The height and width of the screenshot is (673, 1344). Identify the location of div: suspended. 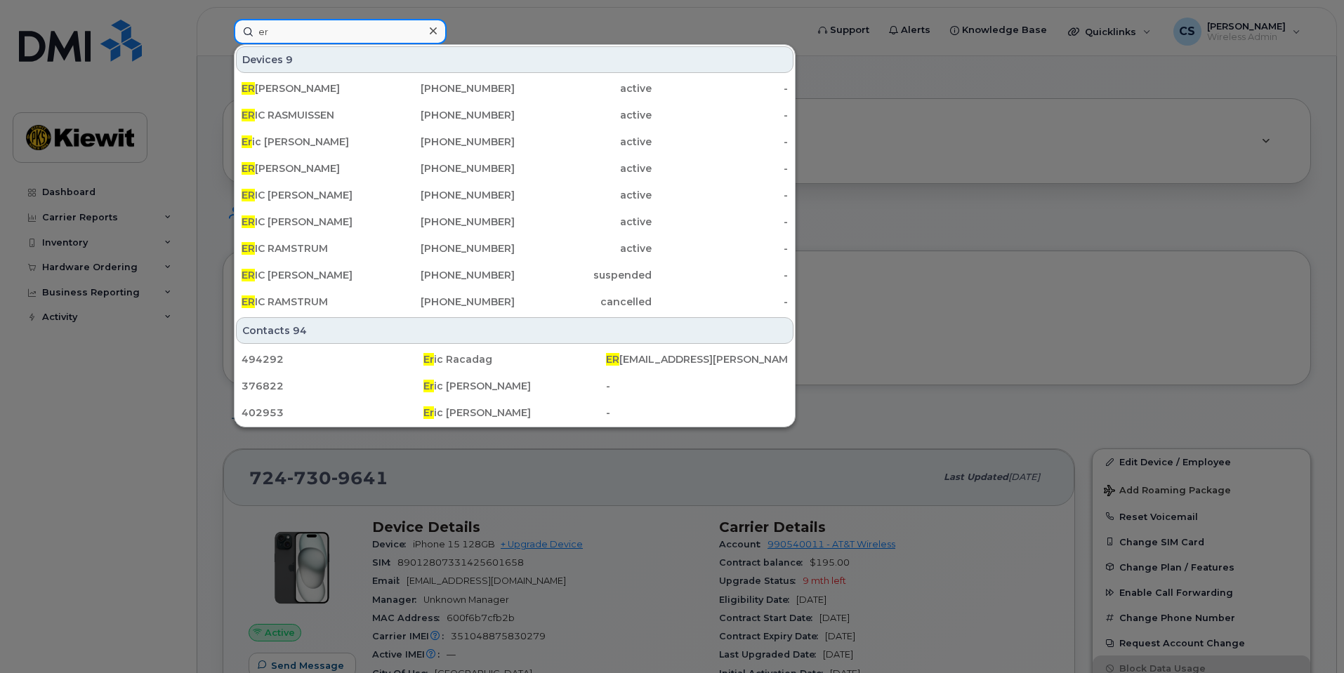
(583, 275).